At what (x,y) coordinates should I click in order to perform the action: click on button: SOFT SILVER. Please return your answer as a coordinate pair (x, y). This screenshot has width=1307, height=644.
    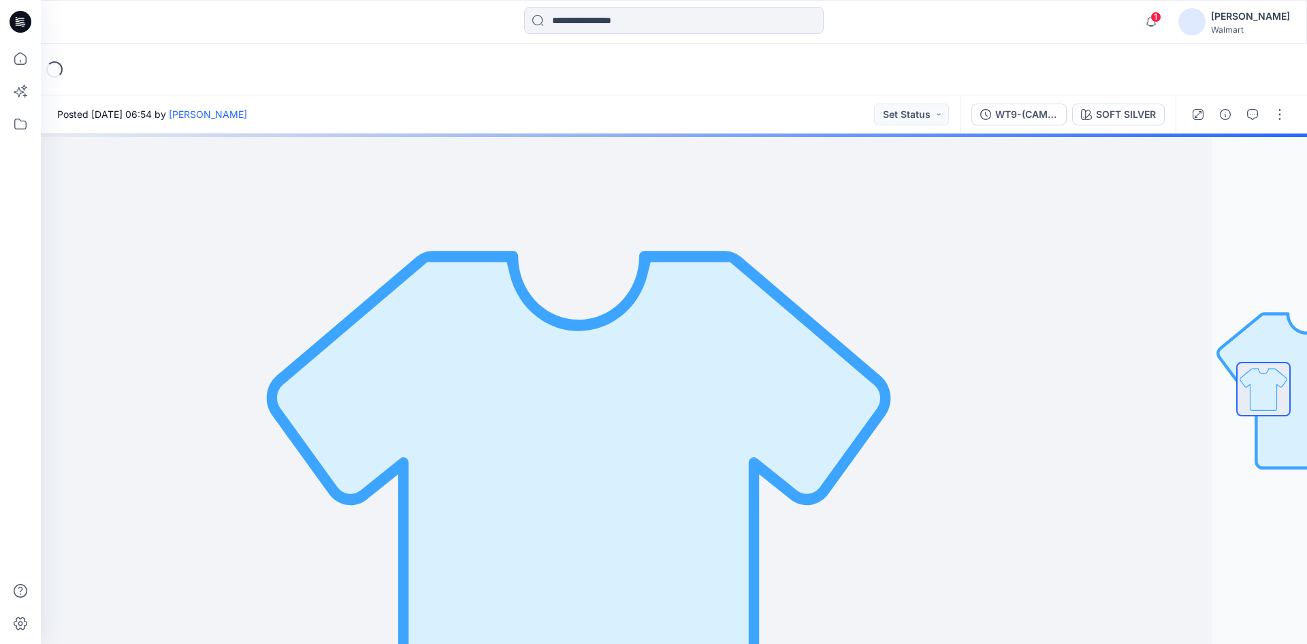
    Looking at the image, I should click on (1119, 114).